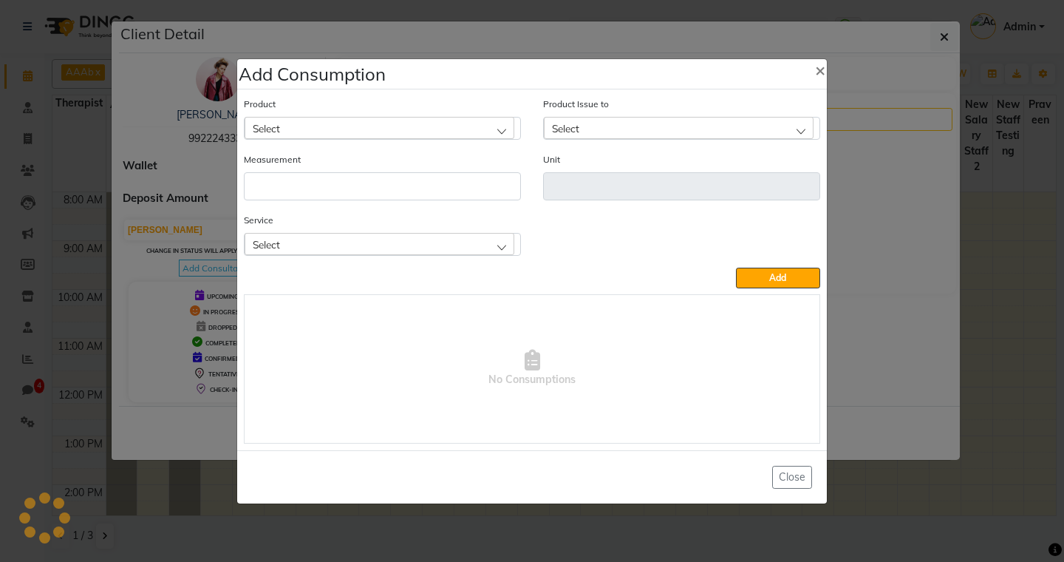  What do you see at coordinates (532, 369) in the screenshot?
I see `span: No Consumptions` at bounding box center [532, 369].